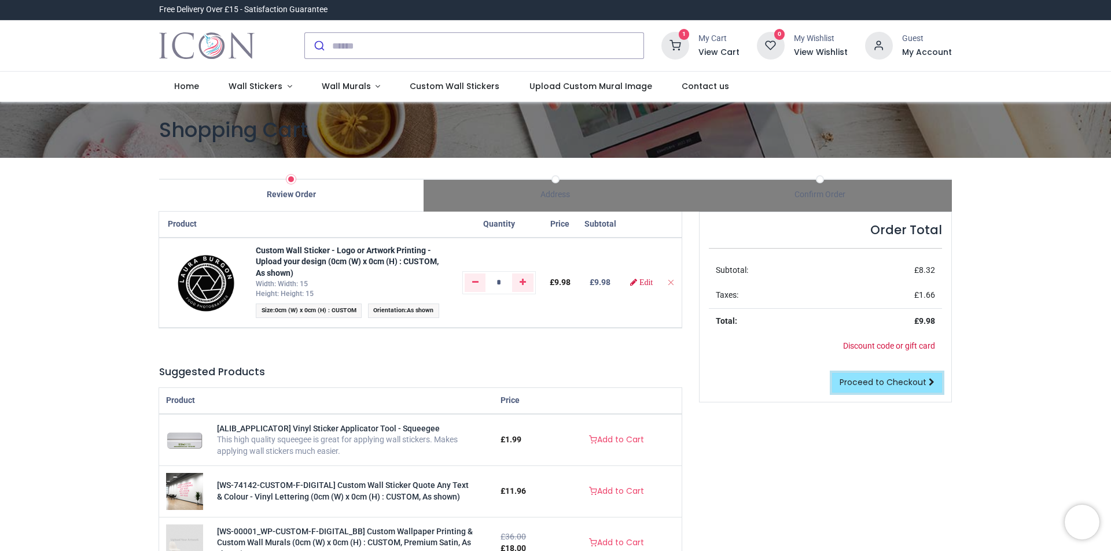  Describe the element at coordinates (346, 86) in the screenshot. I see `span: Wall Murals` at that location.